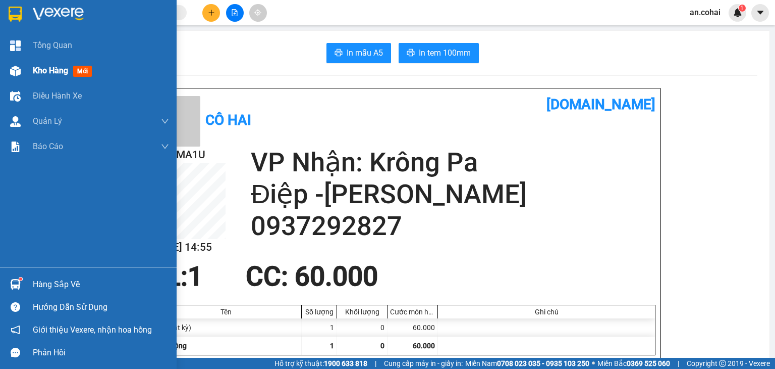  What do you see at coordinates (738, 13) in the screenshot?
I see `img: icon-new-feature` at bounding box center [738, 13].